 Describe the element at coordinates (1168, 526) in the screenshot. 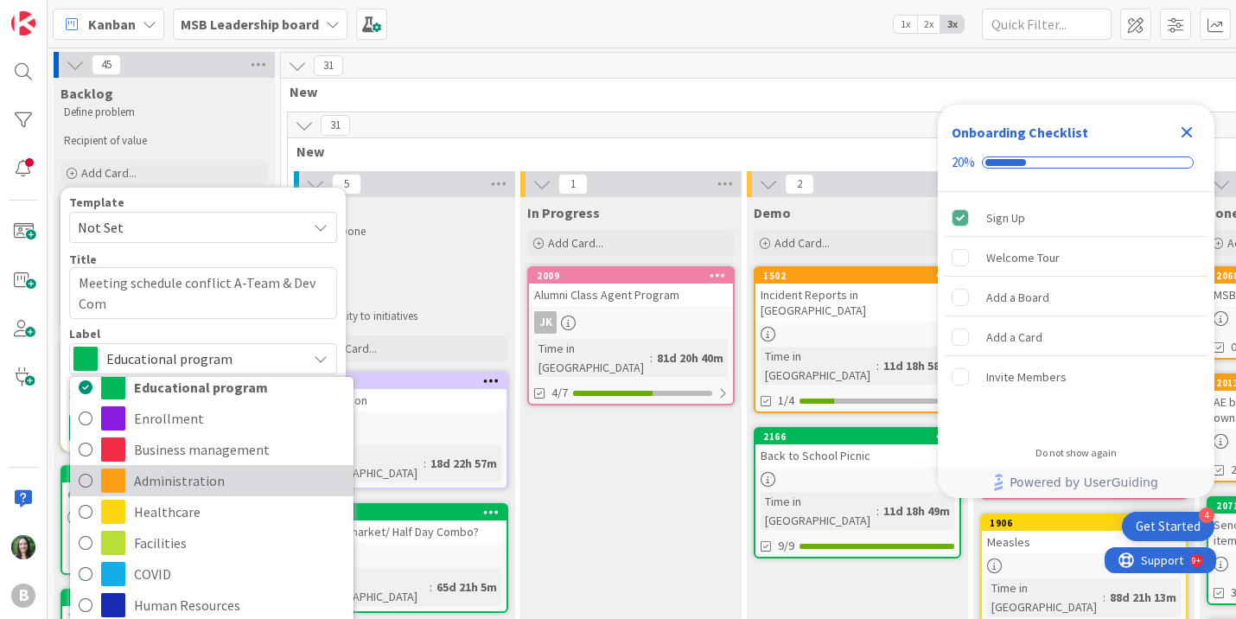

I see `div: Open Get Started checklist, remaining modules: 4` at that location.